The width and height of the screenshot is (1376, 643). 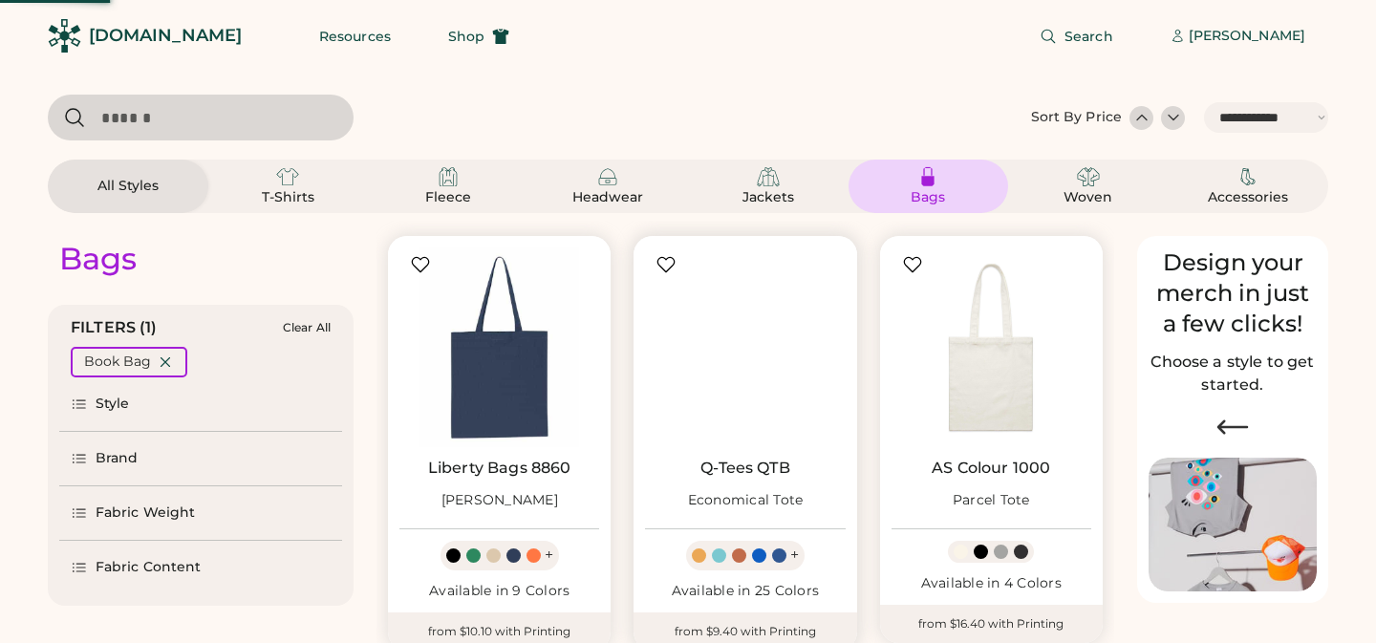 What do you see at coordinates (1232, 373) in the screenshot?
I see `h2: Choose a style to get started.` at bounding box center [1232, 373].